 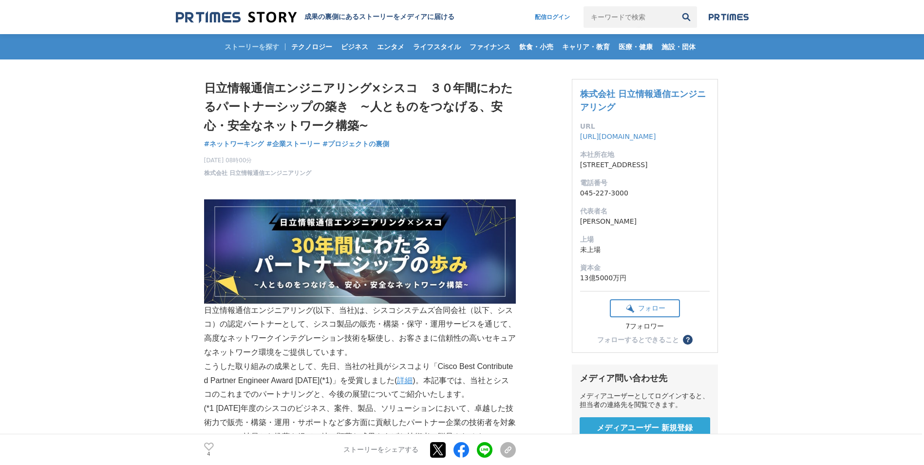 What do you see at coordinates (379, 17) in the screenshot?
I see `h2: 成果の裏側にあるストーリーをメディアに届ける` at bounding box center [379, 17].